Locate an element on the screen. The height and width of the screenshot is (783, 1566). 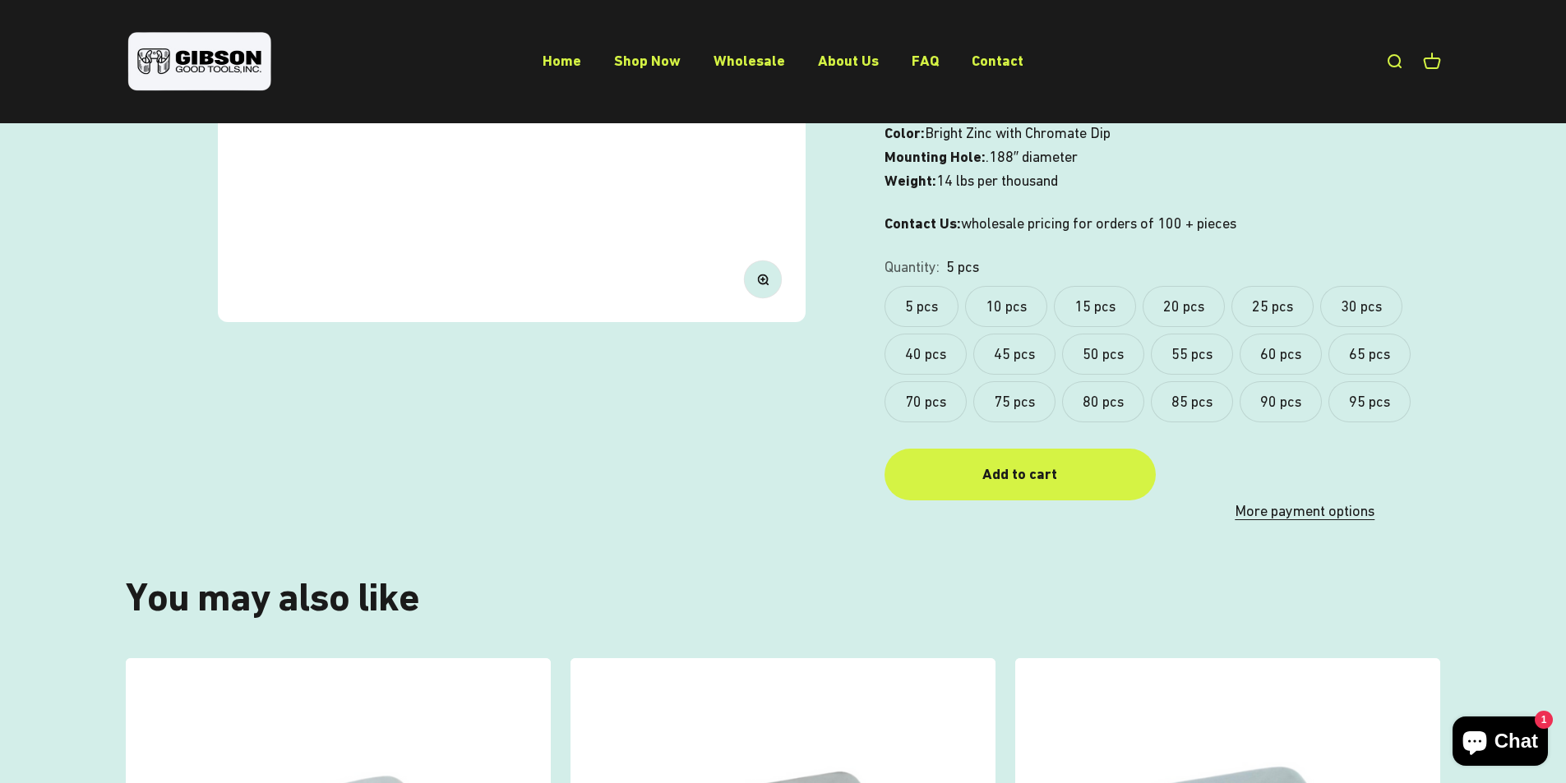
strong: Color: is located at coordinates (904, 132).